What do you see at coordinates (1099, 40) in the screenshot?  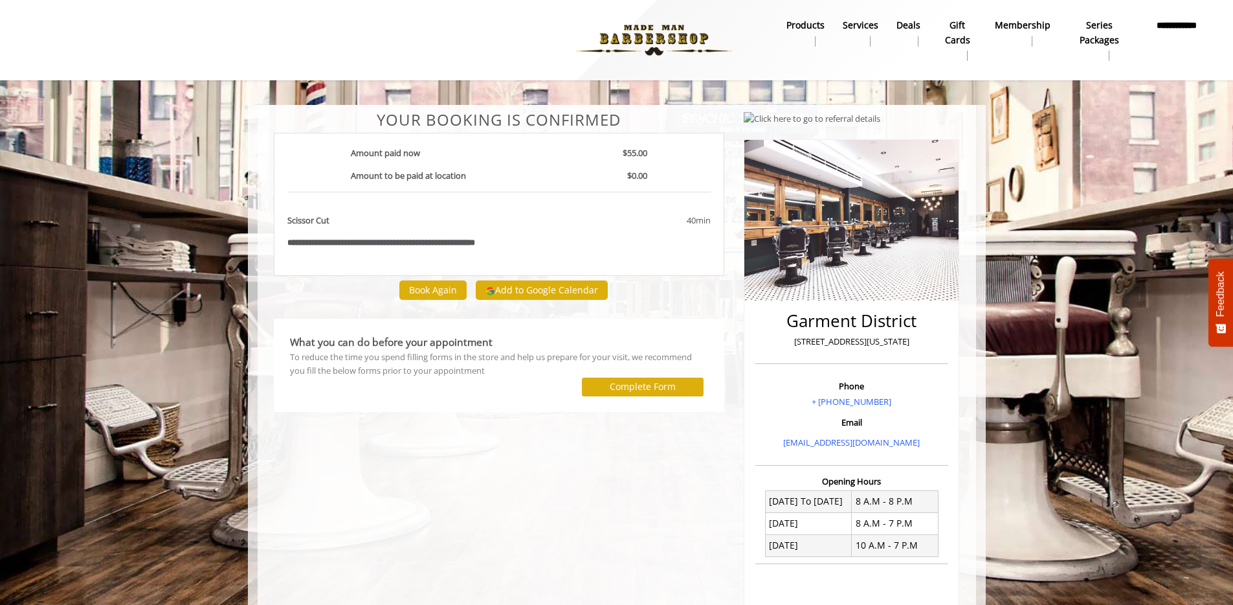 I see `a: Series packagesSeries packages` at bounding box center [1099, 40].